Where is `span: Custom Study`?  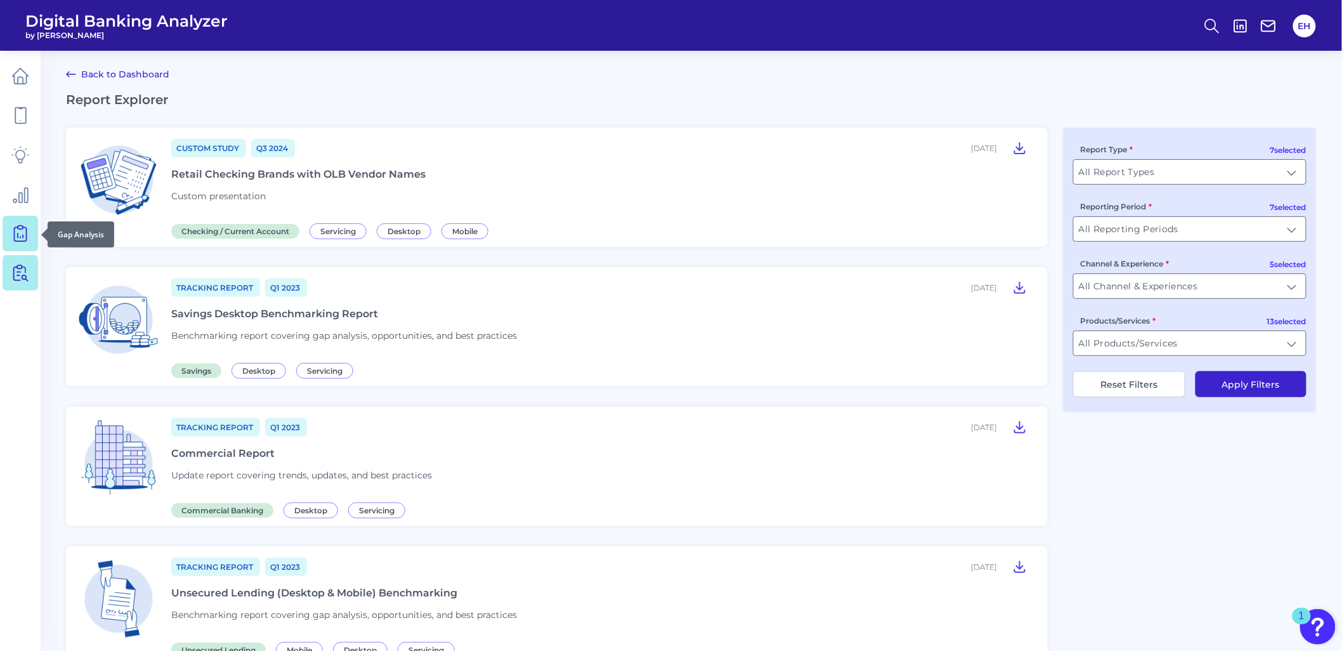 span: Custom Study is located at coordinates (209, 148).